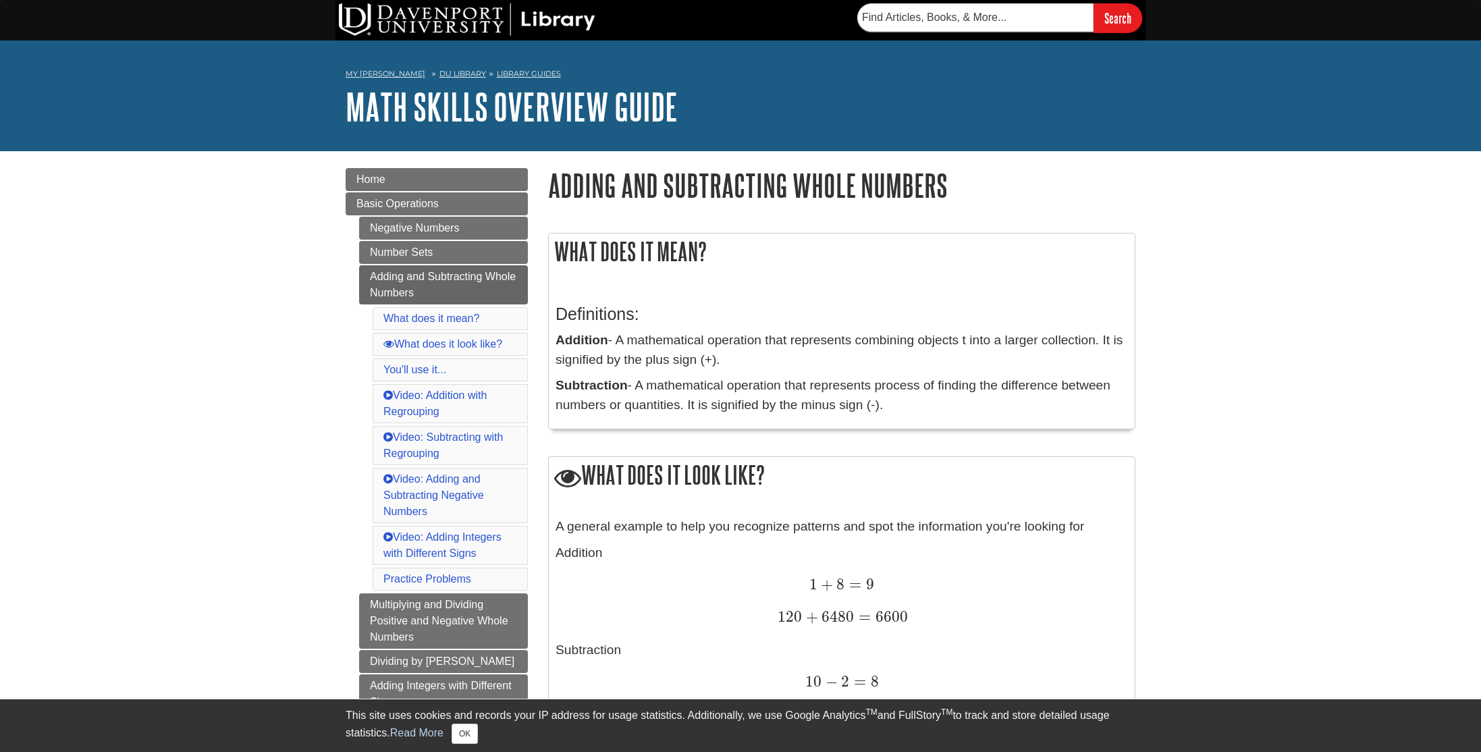 The image size is (1481, 752). I want to click on img: DU Library, so click(467, 20).